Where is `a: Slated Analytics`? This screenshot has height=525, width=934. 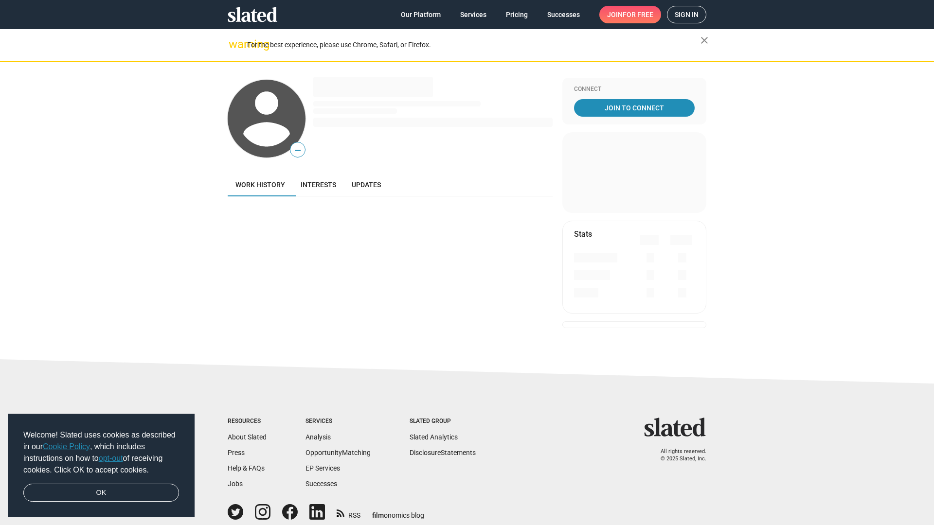
a: Slated Analytics is located at coordinates (434, 437).